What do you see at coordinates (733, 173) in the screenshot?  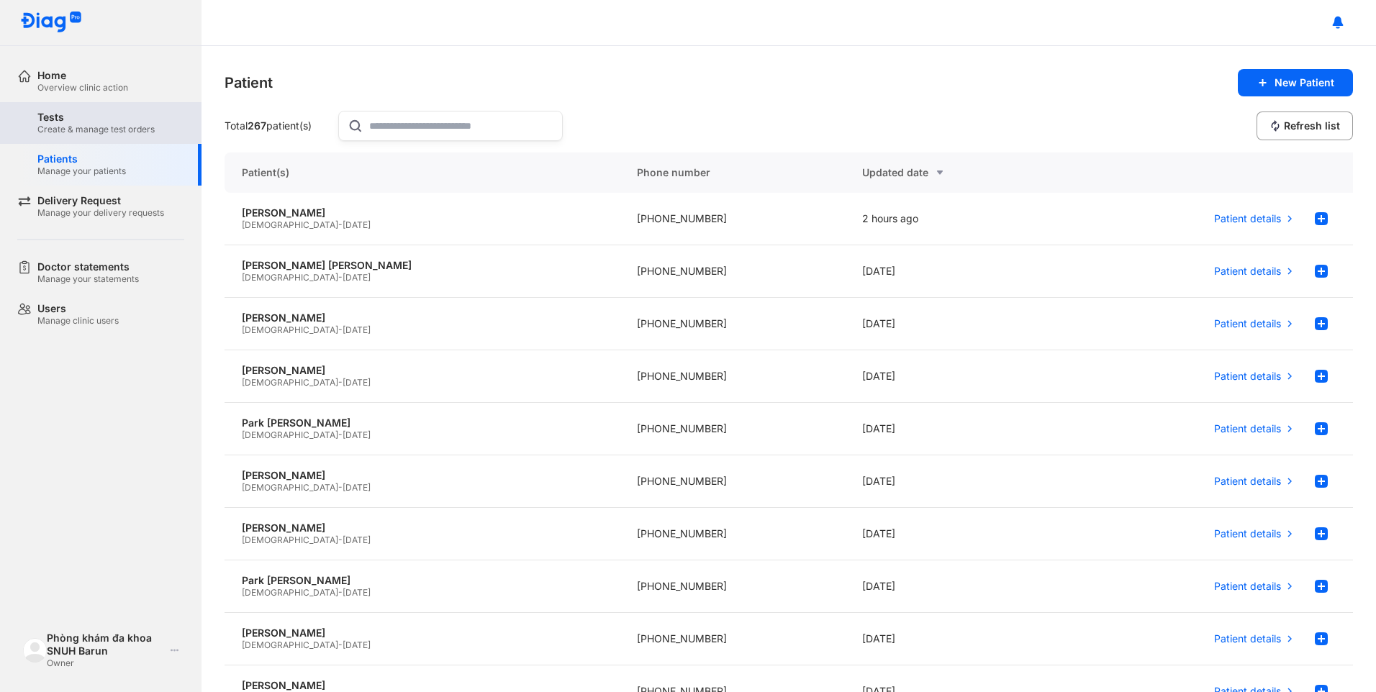 I see `div: Phone number` at bounding box center [733, 173].